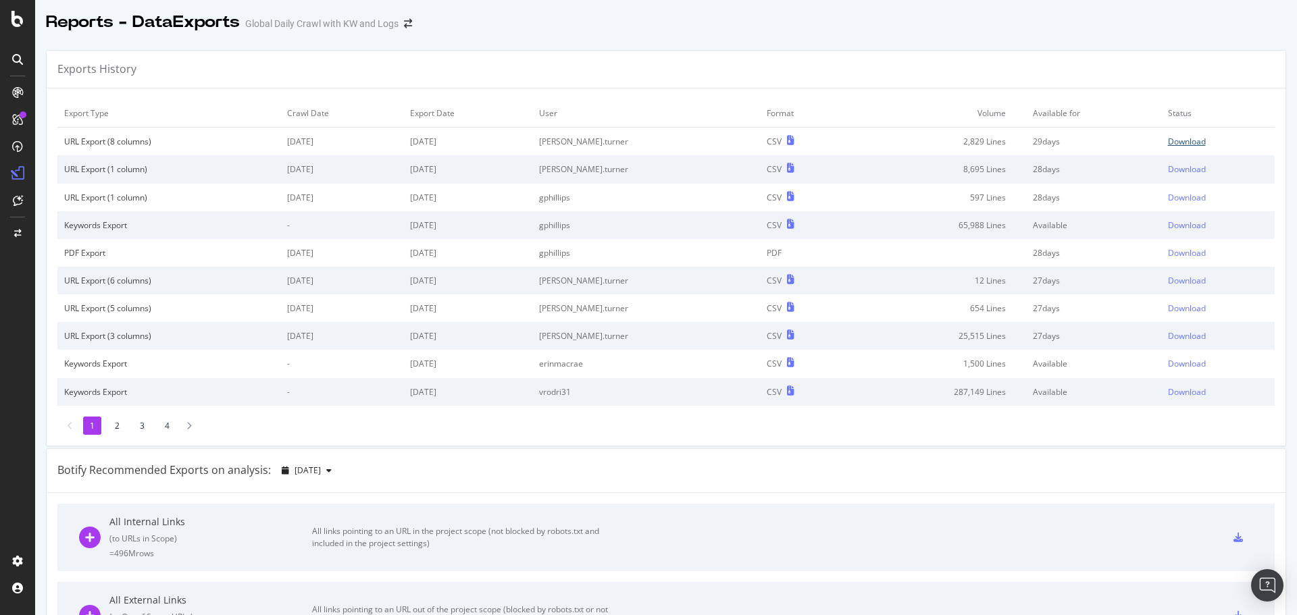  Describe the element at coordinates (169, 336) in the screenshot. I see `div: URL Export (3 columns)` at that location.